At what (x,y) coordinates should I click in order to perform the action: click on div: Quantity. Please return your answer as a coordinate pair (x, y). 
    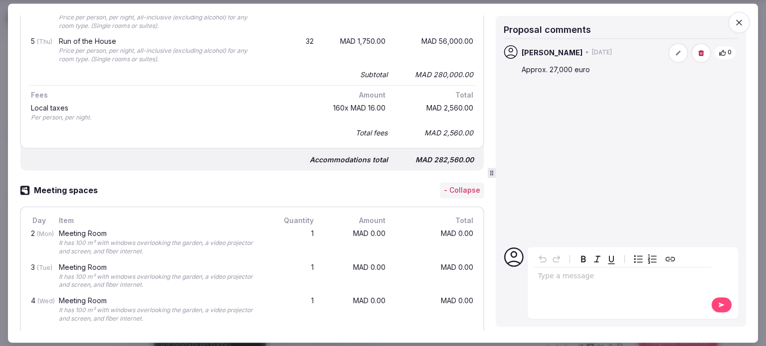
    Looking at the image, I should click on (292, 221).